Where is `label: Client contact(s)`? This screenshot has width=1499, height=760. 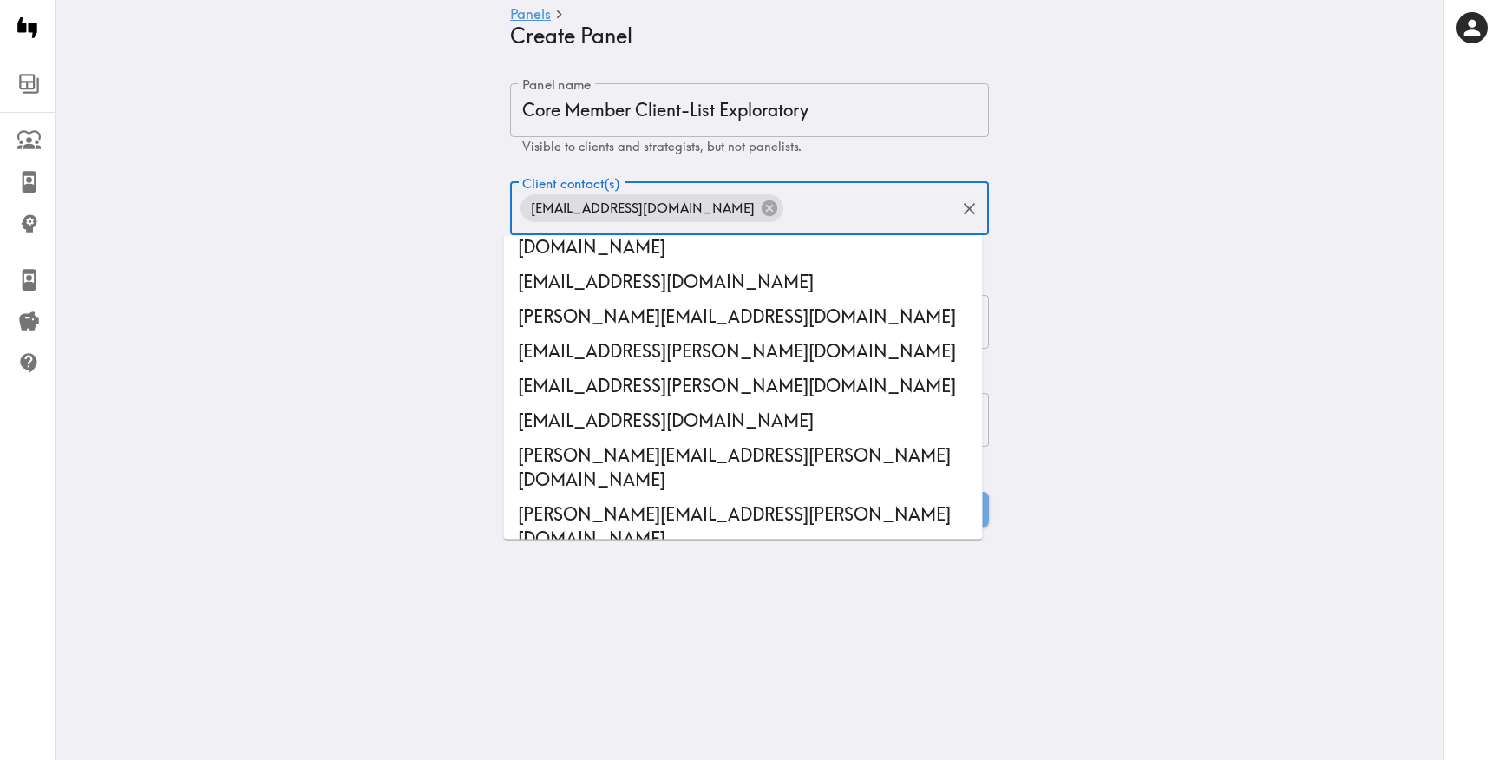
label: Client contact(s) is located at coordinates (571, 184).